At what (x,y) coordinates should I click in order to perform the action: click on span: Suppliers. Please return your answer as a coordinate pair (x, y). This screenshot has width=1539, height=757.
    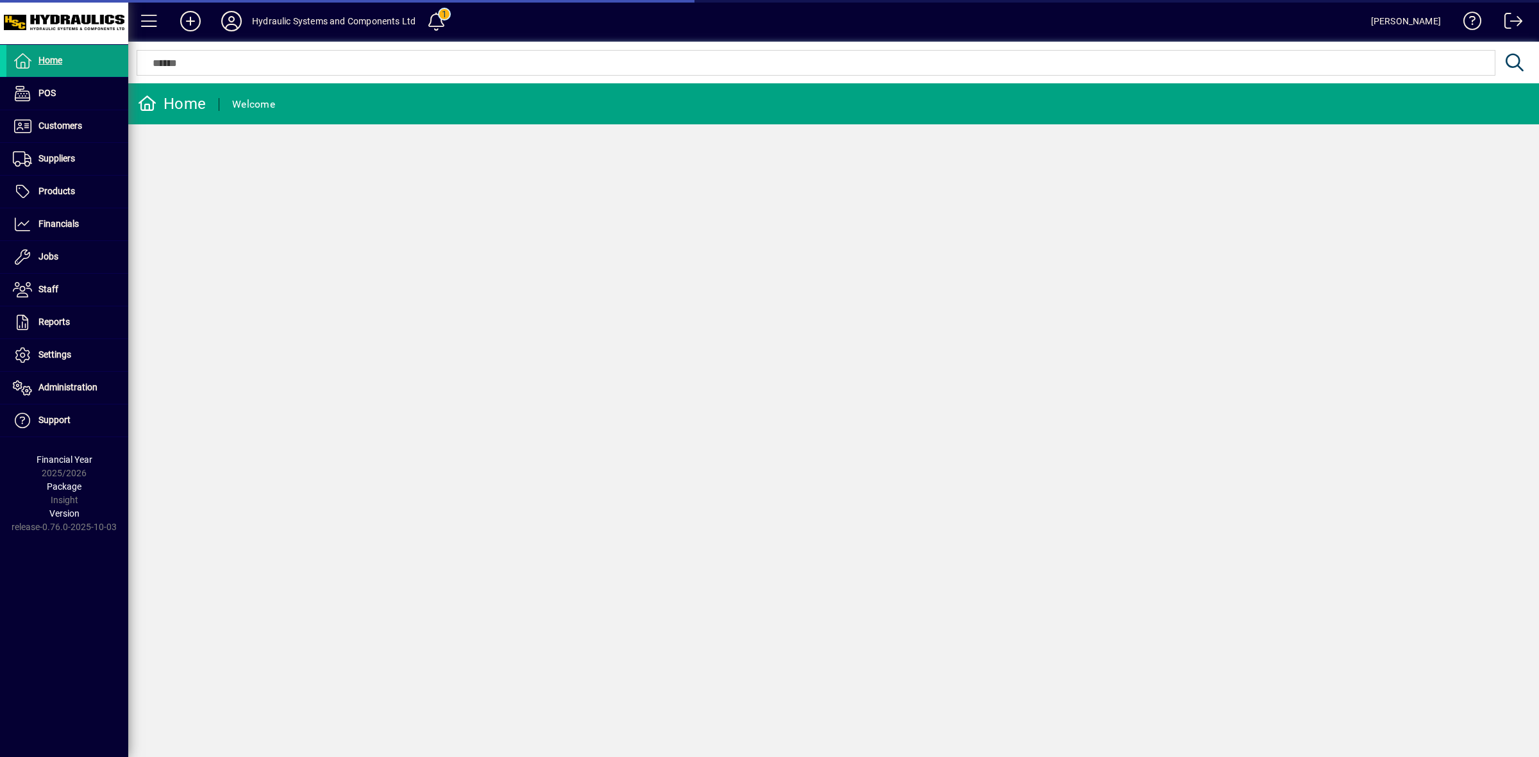
    Looking at the image, I should click on (56, 158).